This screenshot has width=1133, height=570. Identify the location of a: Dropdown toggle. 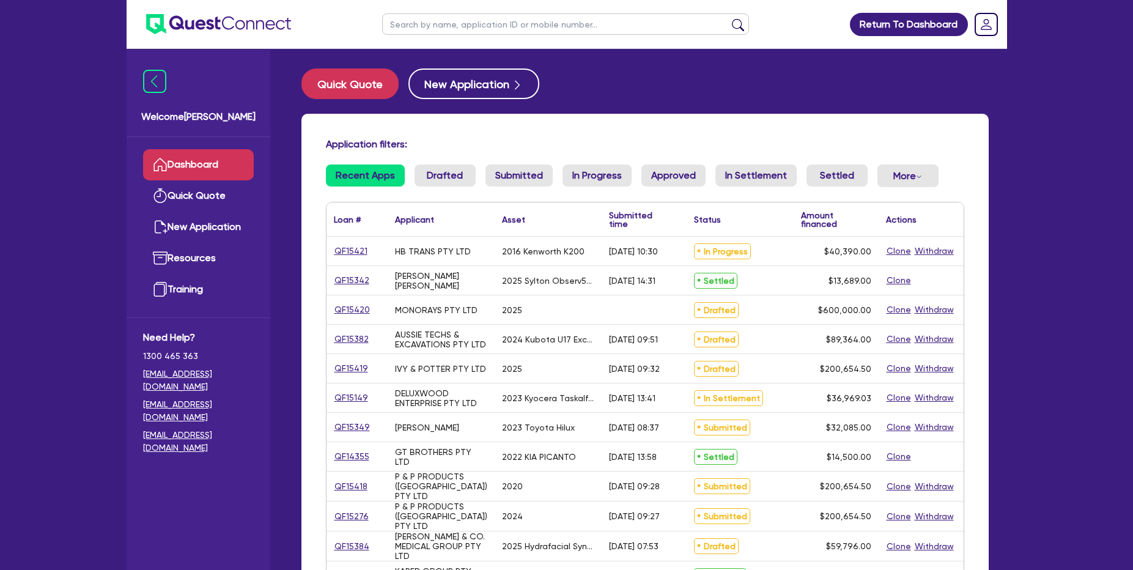
(986, 24).